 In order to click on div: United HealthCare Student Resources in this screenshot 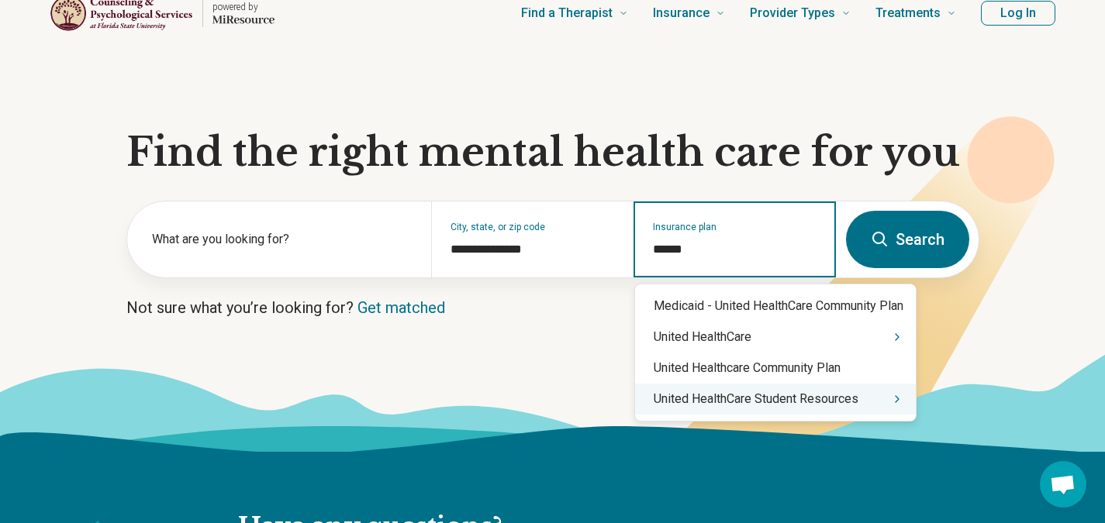, I will do `click(775, 399)`.